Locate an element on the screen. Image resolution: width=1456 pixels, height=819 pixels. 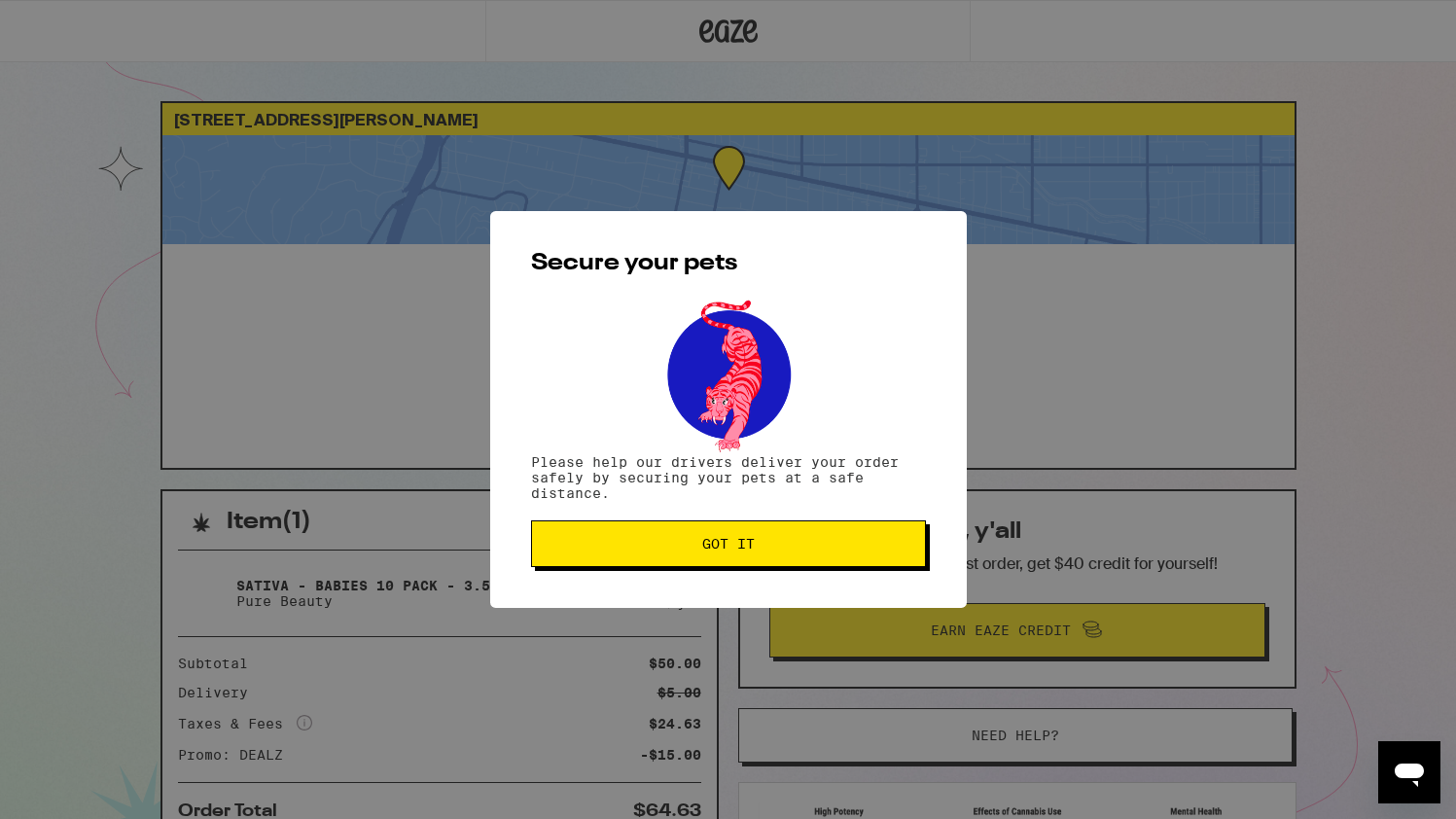
h2: Secure your pets is located at coordinates (729, 263).